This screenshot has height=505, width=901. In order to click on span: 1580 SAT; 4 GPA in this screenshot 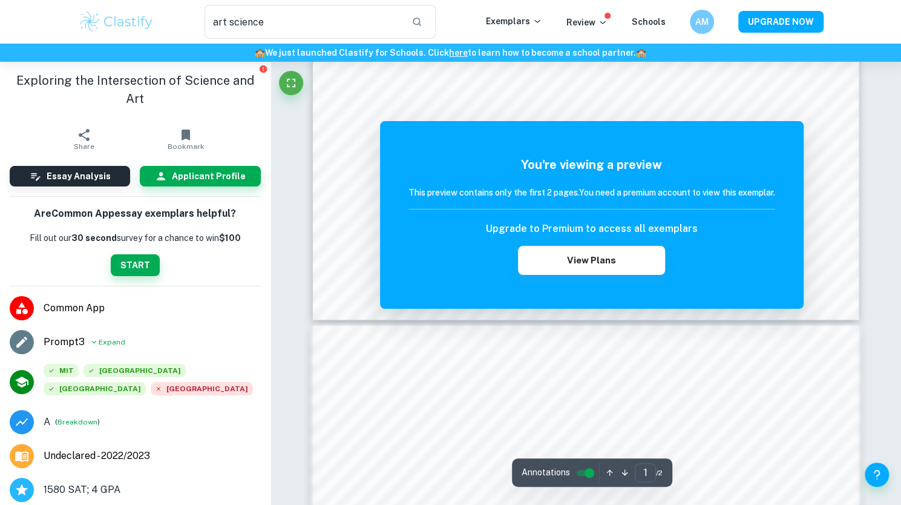, I will do `click(82, 490)`.